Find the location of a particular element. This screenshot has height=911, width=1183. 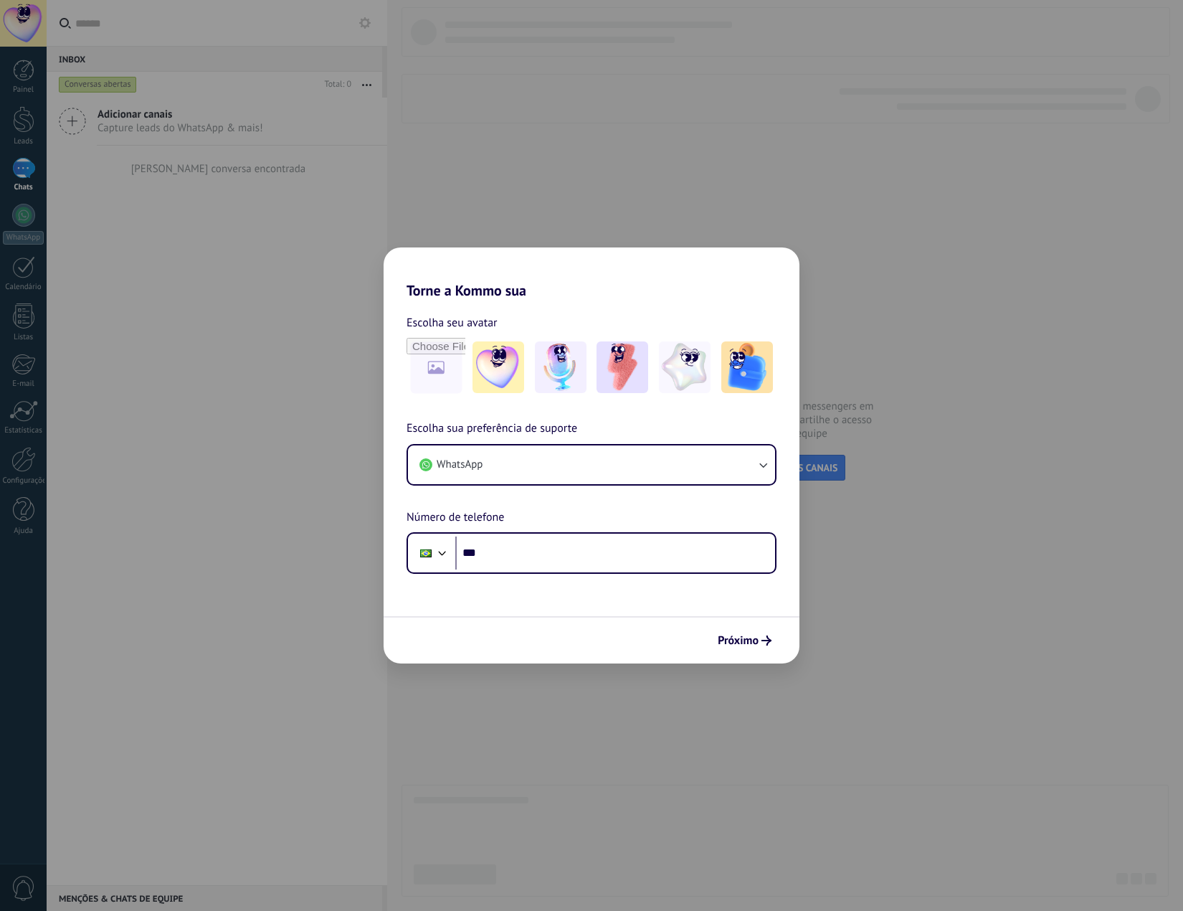

h2: Torne a Kommo sua is located at coordinates (592, 273).